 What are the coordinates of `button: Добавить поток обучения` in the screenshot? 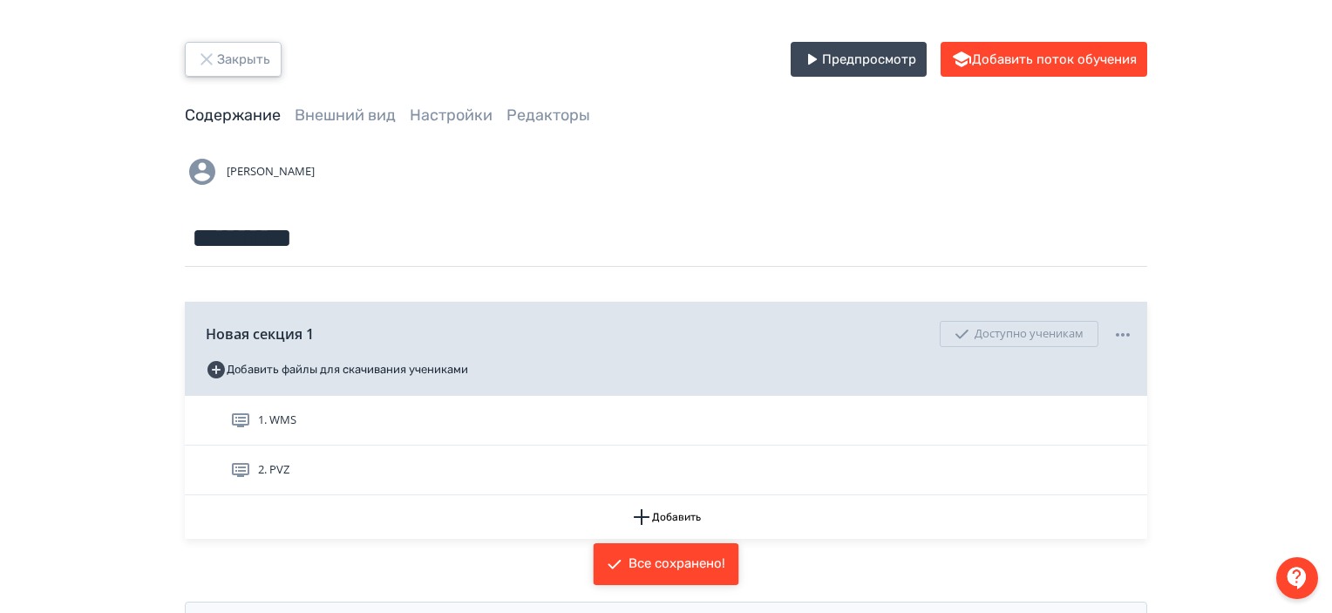 It's located at (1043, 59).